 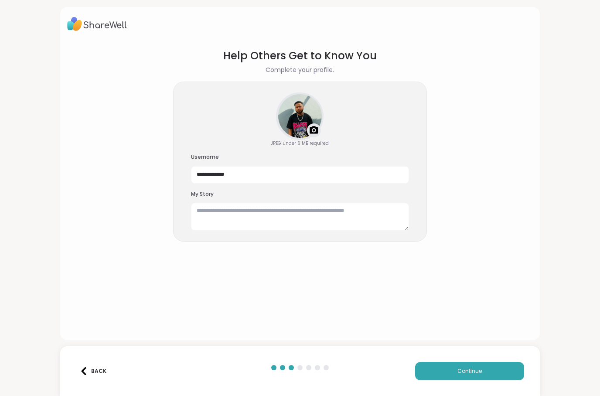 I want to click on div: JPEG under 6 MB required, so click(x=299, y=143).